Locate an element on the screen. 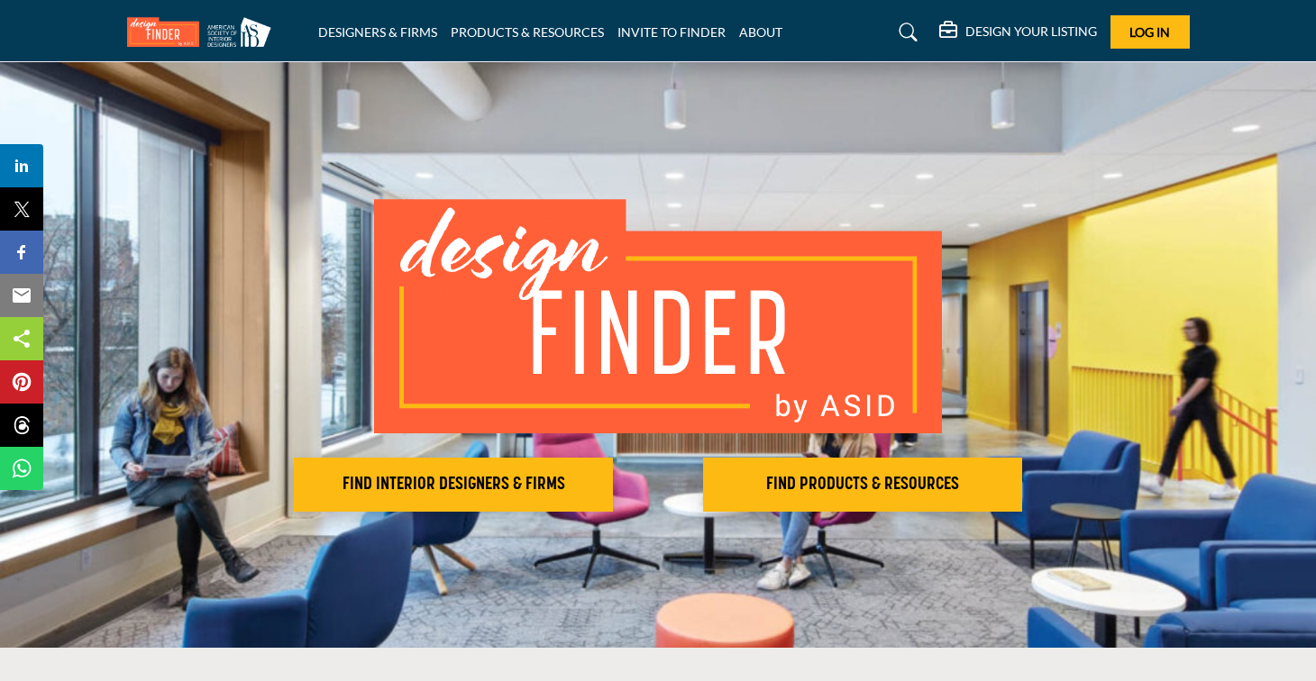 The height and width of the screenshot is (681, 1316). h2: FIND INTERIOR DESIGNERS & FIRMS is located at coordinates (453, 485).